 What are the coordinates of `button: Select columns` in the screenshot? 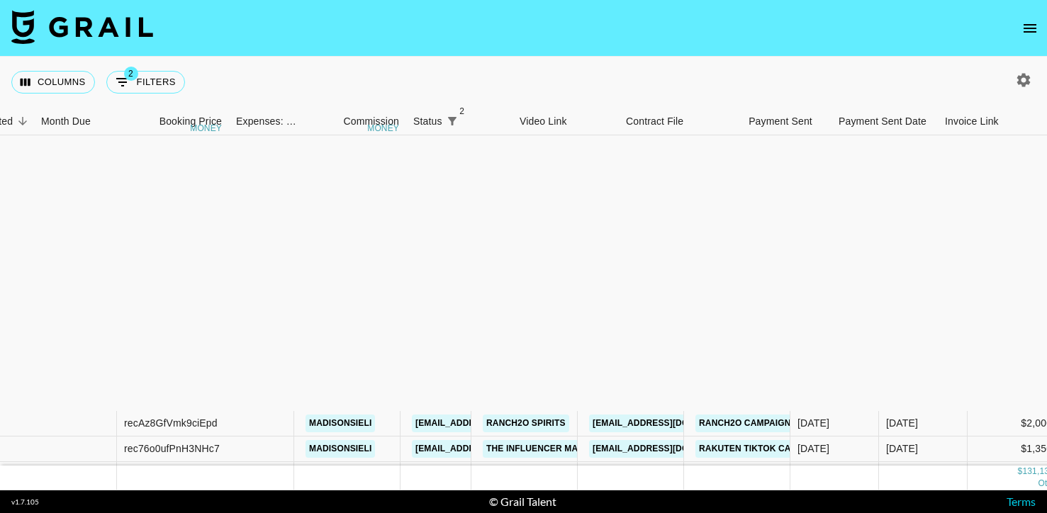 It's located at (53, 82).